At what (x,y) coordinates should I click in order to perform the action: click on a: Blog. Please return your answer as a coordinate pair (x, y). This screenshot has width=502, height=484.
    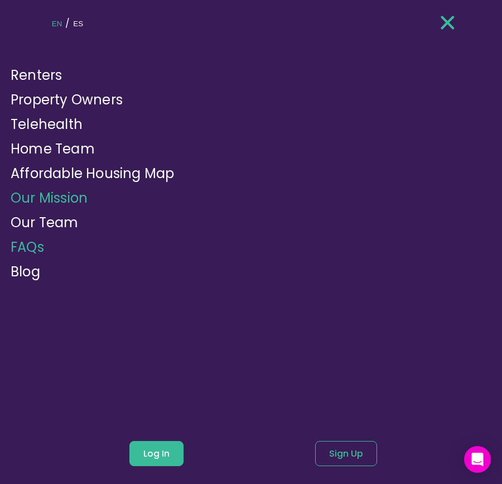
    Looking at the image, I should click on (25, 271).